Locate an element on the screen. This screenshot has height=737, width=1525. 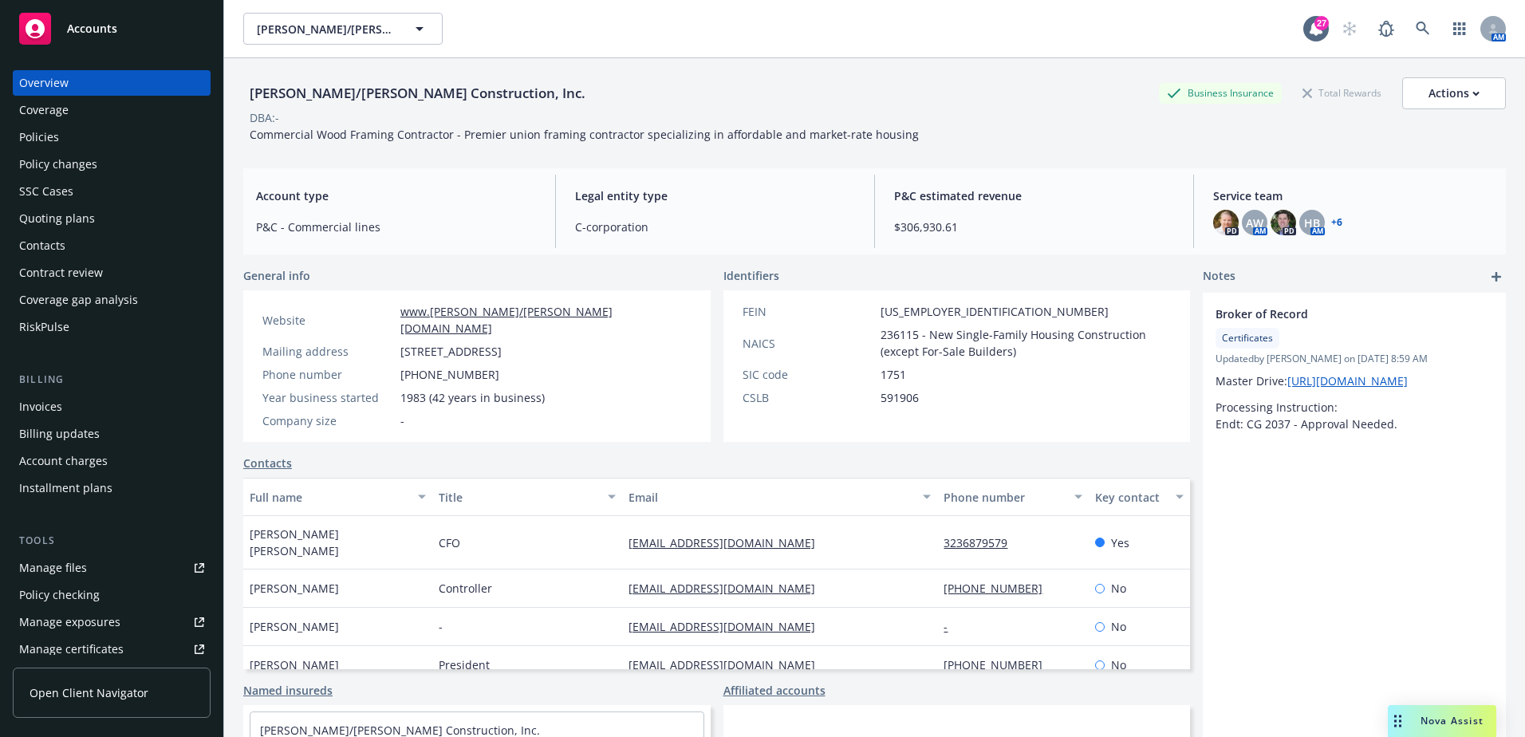
span: Account type is located at coordinates (396, 195).